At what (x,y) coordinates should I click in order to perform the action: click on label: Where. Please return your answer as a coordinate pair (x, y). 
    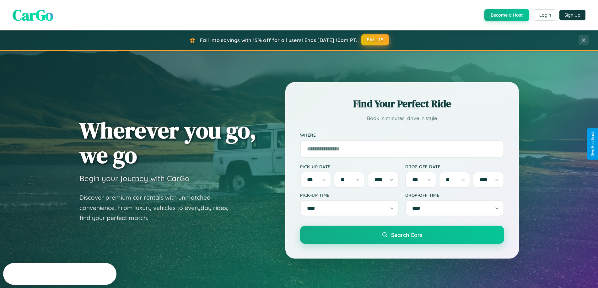
    Looking at the image, I should click on (402, 135).